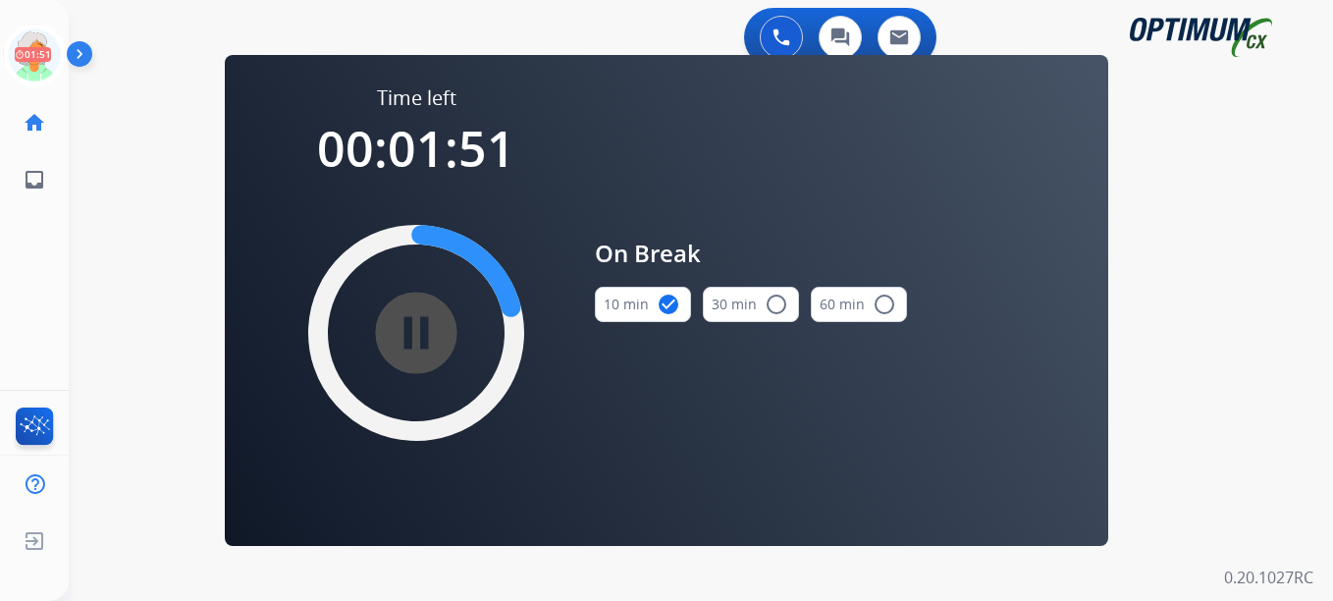 The image size is (1333, 601). What do you see at coordinates (34, 180) in the screenshot?
I see `mat-icon: inbox` at bounding box center [34, 180].